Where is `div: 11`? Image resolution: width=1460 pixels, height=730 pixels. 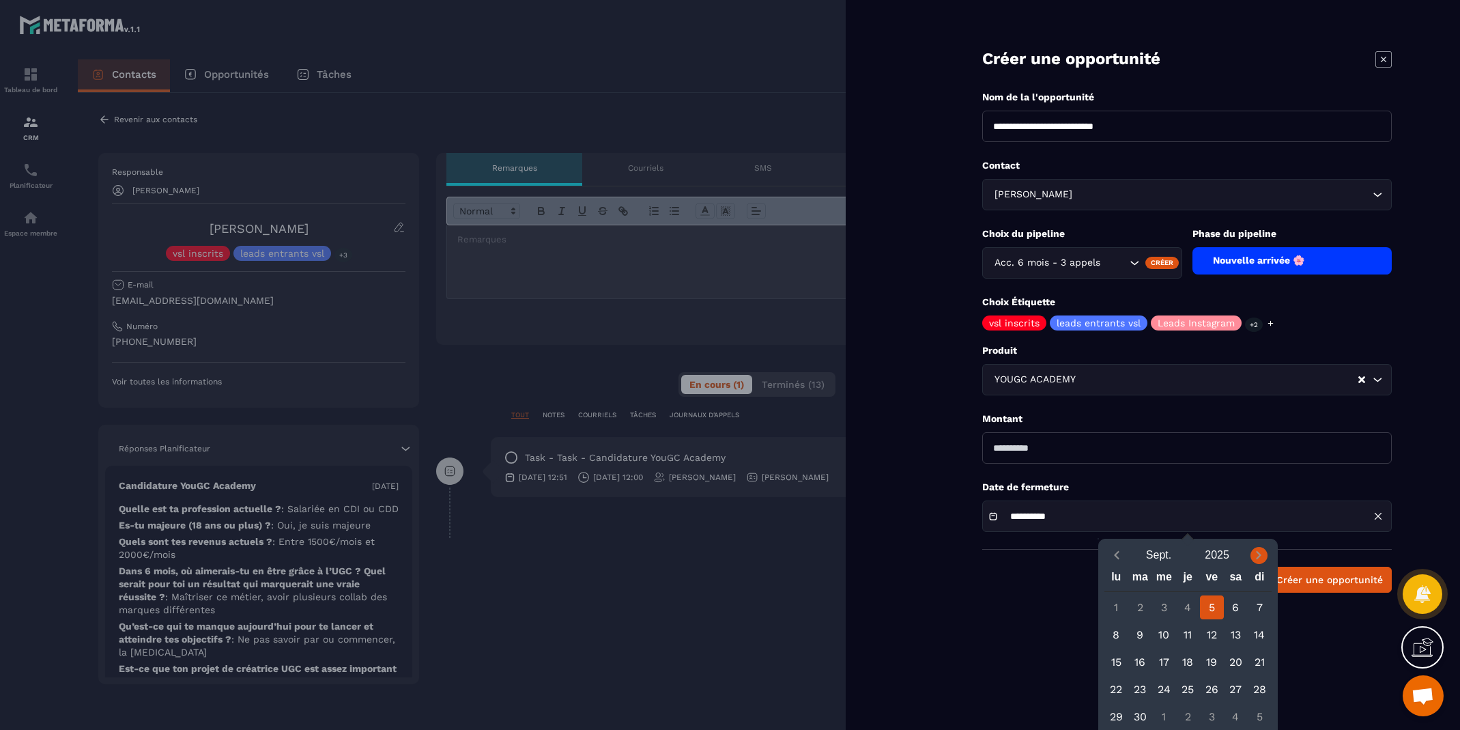 div: 11 is located at coordinates (1188, 634).